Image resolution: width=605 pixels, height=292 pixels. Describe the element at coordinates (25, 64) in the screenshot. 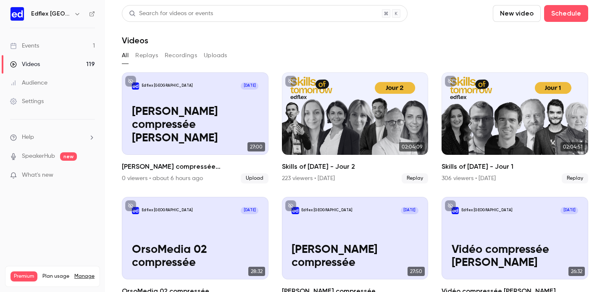

I see `div: Videos` at that location.